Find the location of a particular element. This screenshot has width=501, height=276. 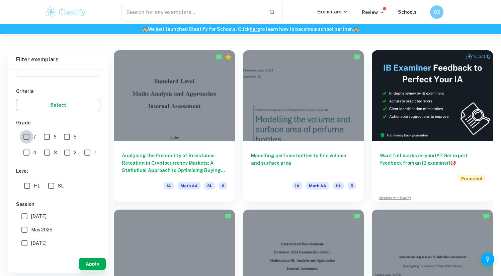

a: here is located at coordinates (255, 29).